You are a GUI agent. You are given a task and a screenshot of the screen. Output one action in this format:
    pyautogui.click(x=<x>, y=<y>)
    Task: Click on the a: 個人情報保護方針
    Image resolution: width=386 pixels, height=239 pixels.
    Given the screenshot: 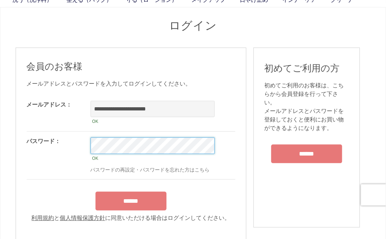 What is the action you would take?
    pyautogui.click(x=83, y=218)
    